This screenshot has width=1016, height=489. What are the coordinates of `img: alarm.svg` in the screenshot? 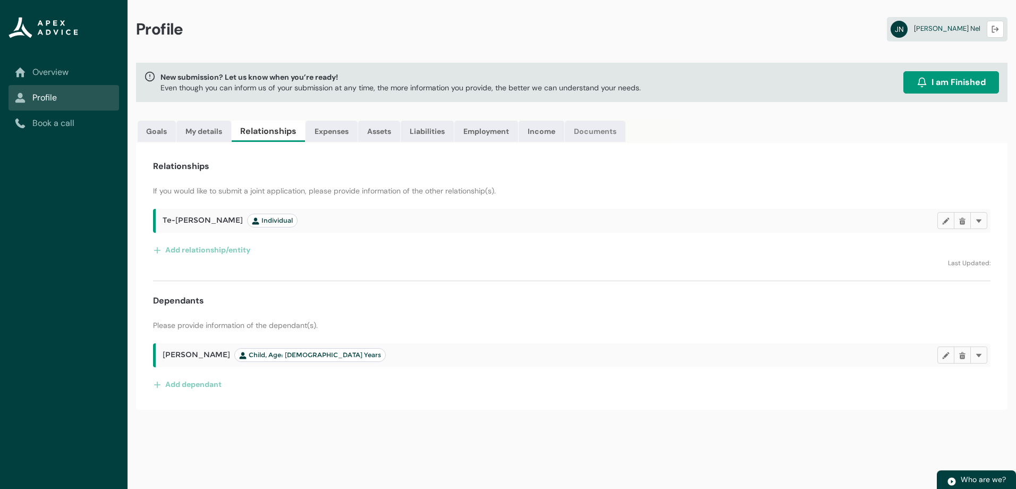 It's located at (922, 82).